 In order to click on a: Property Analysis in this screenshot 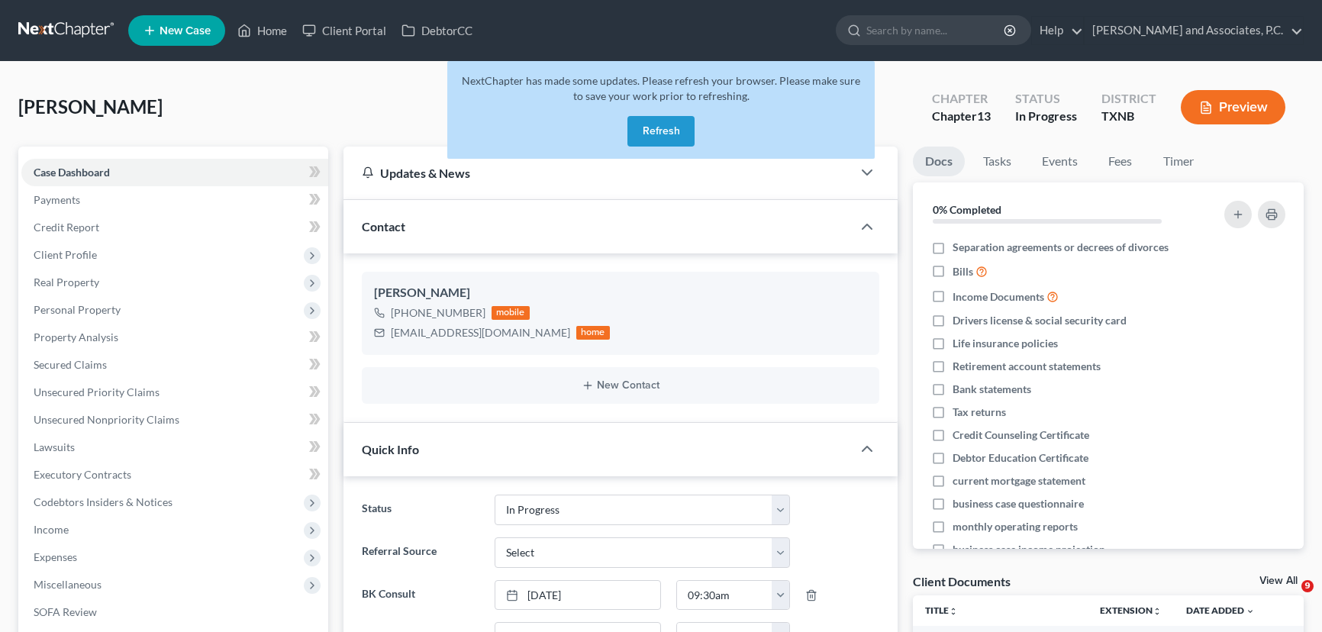, I will do `click(175, 337)`.